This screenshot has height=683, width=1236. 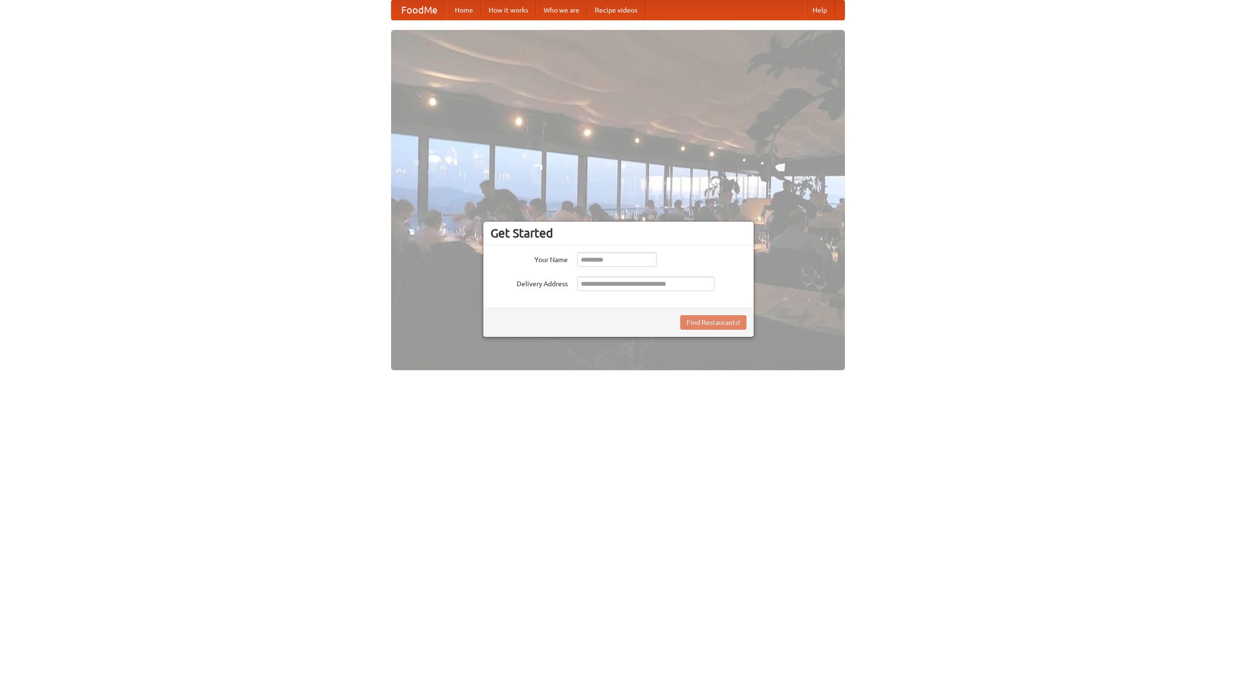 What do you see at coordinates (419, 10) in the screenshot?
I see `a: FoodMe` at bounding box center [419, 10].